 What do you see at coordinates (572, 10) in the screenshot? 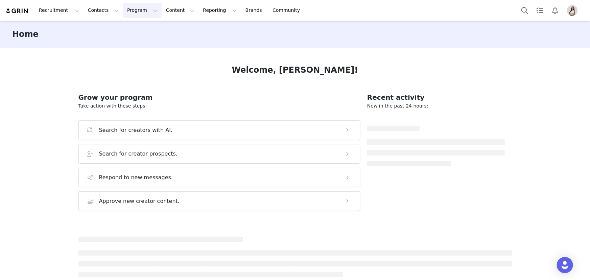
I see `img: 7582a702-9f97-4d67-9b19-a4cb37983eda.png` at bounding box center [572, 10].